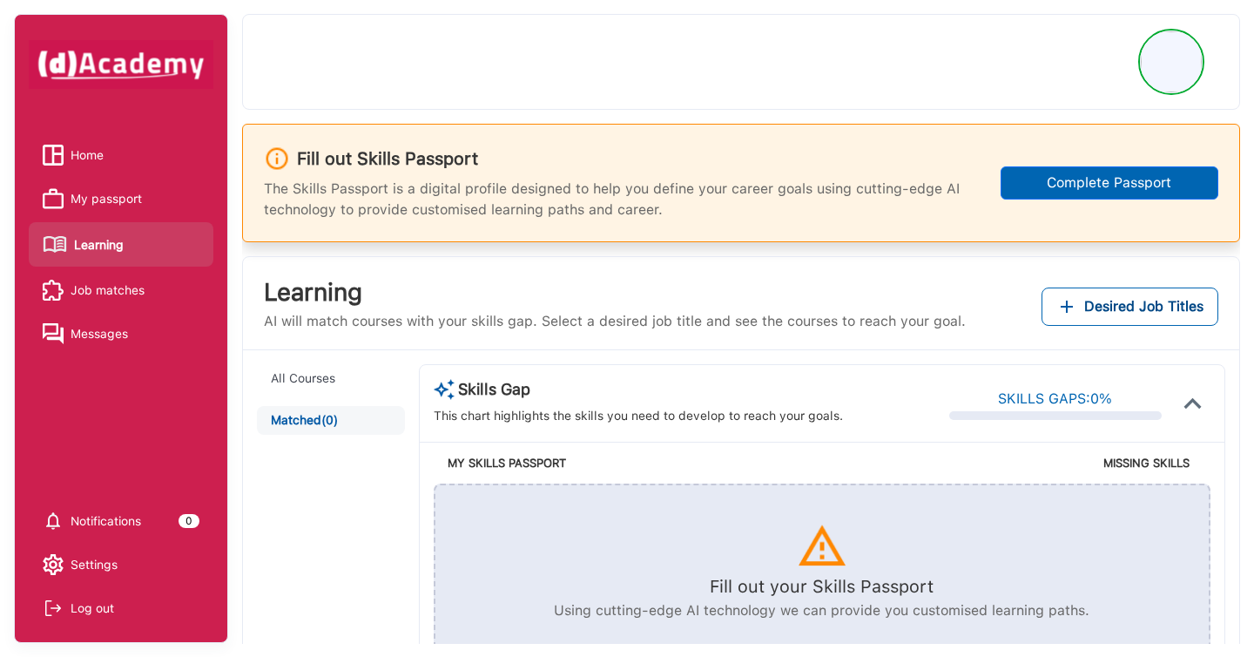 This screenshot has width=1254, height=657. What do you see at coordinates (53, 199) in the screenshot?
I see `img: My passport icon` at bounding box center [53, 199].